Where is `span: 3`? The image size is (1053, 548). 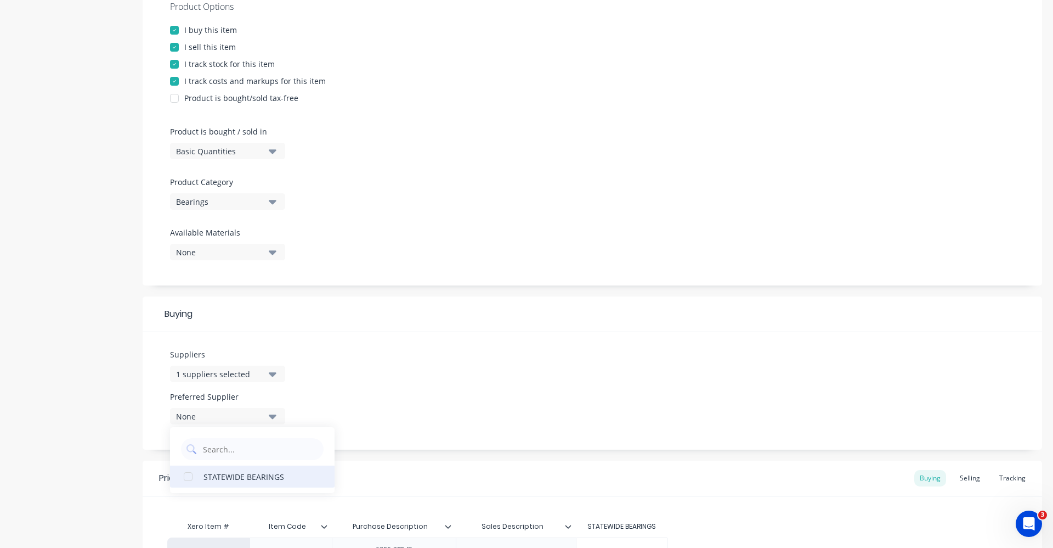 span: 3 is located at coordinates (1043, 515).